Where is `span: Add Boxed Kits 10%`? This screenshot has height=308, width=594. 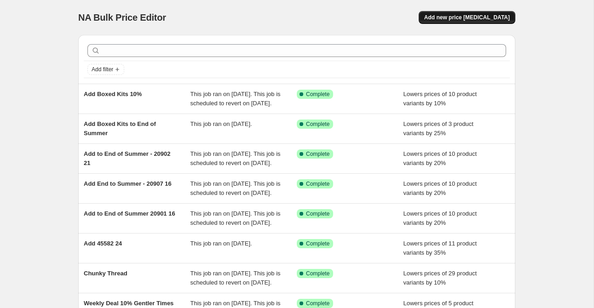
span: Add Boxed Kits 10% is located at coordinates (113, 94).